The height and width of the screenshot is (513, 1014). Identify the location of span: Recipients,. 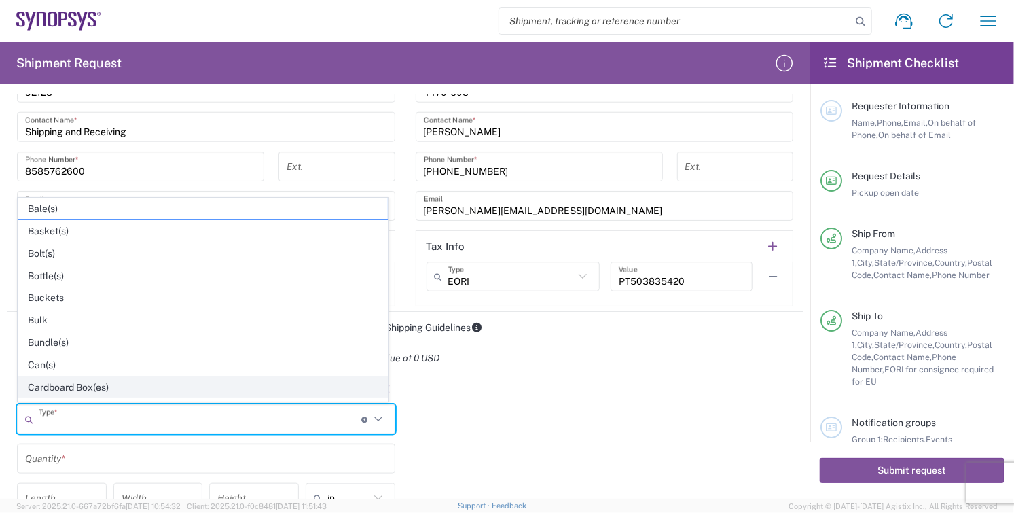
(904, 439).